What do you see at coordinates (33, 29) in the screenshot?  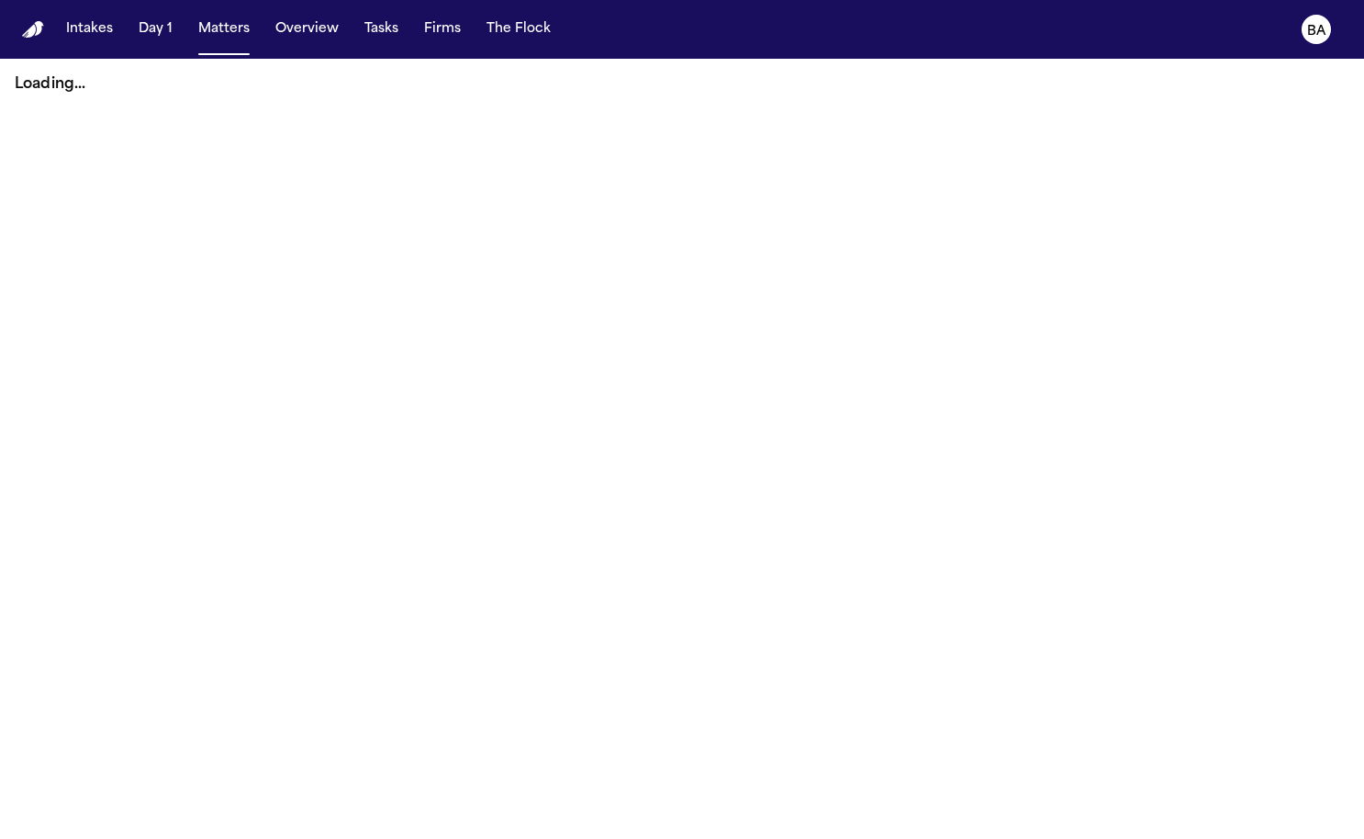 I see `a: Home` at bounding box center [33, 29].